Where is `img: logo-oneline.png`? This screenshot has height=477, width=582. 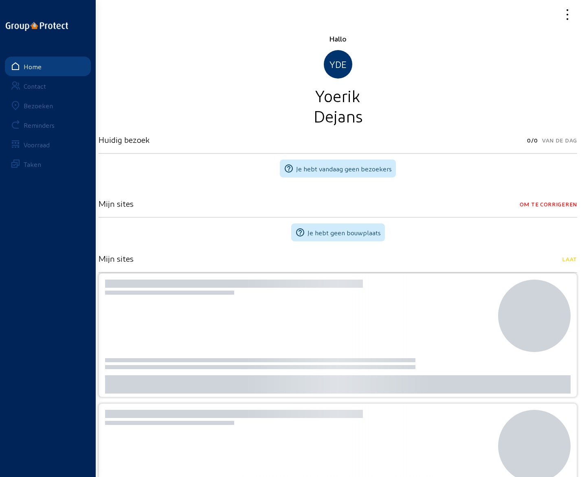
img: logo-oneline.png is located at coordinates (37, 26).